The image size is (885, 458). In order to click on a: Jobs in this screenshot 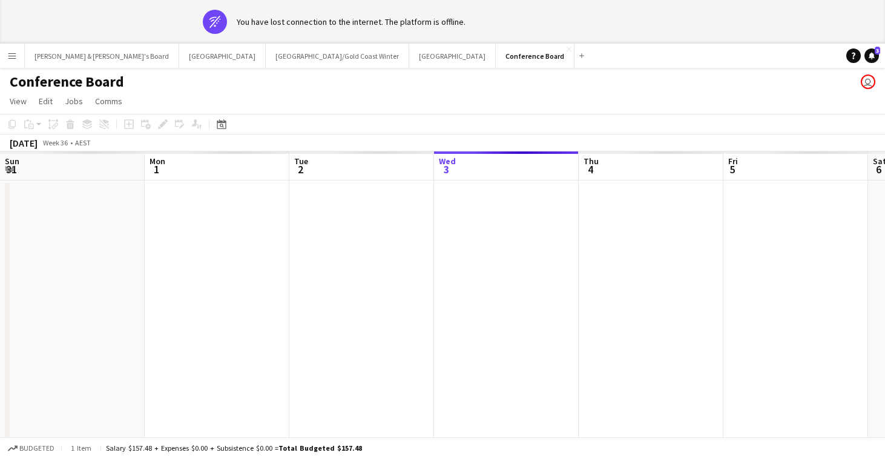, I will do `click(74, 101)`.